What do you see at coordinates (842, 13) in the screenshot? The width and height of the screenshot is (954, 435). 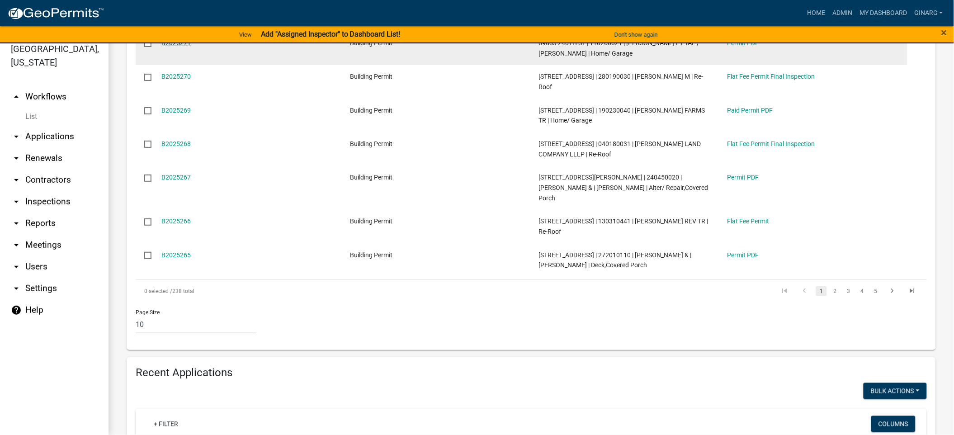 I see `a: Admin` at bounding box center [842, 13].